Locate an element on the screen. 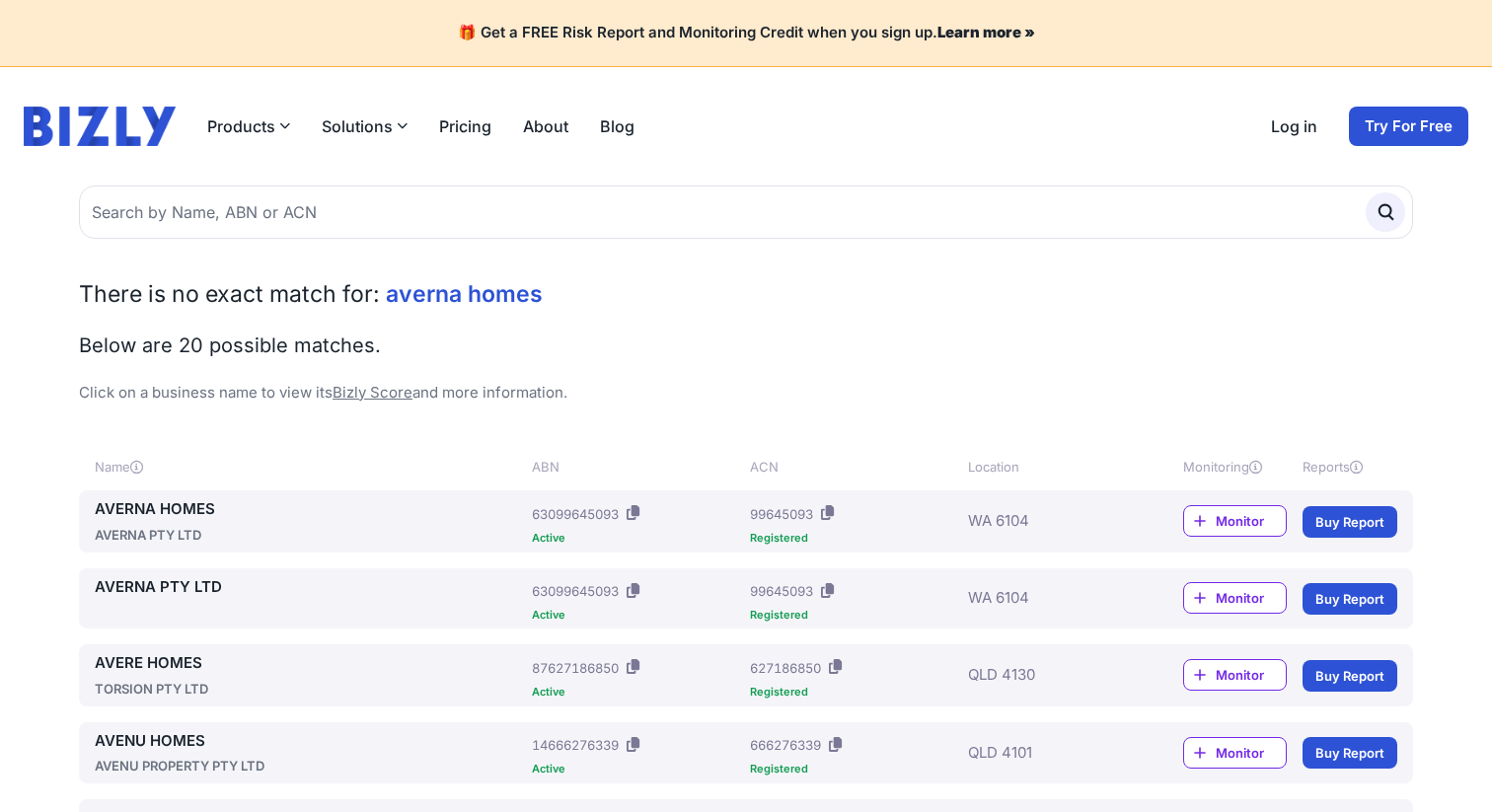  div: Name is located at coordinates (309, 467).